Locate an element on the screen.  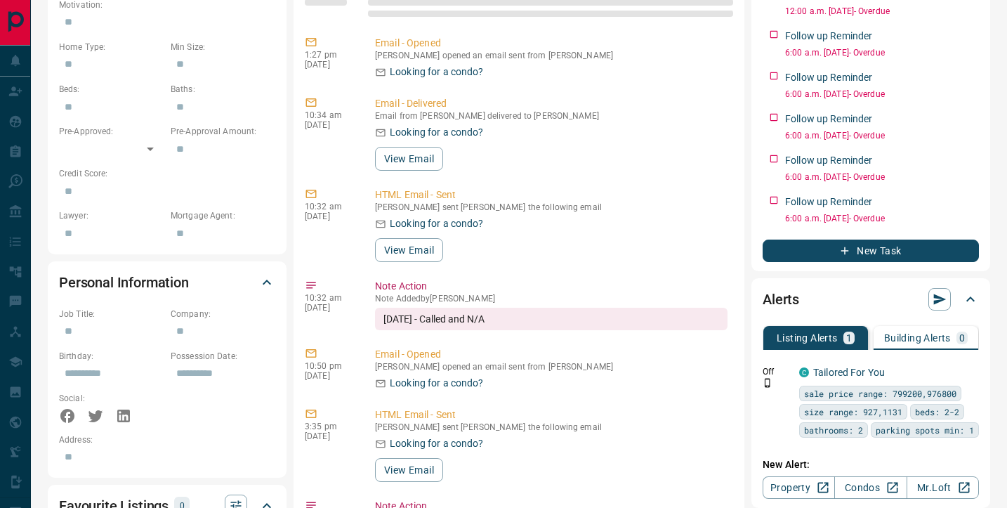
svg: Push Notification Only is located at coordinates (767, 383).